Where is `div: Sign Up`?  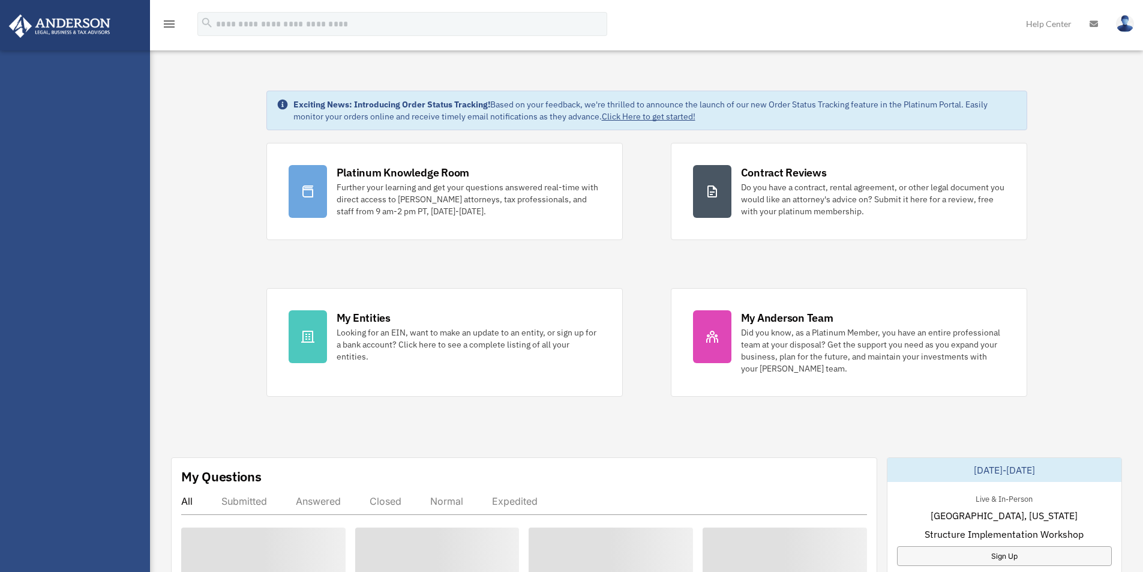
div: Sign Up is located at coordinates (1005, 556).